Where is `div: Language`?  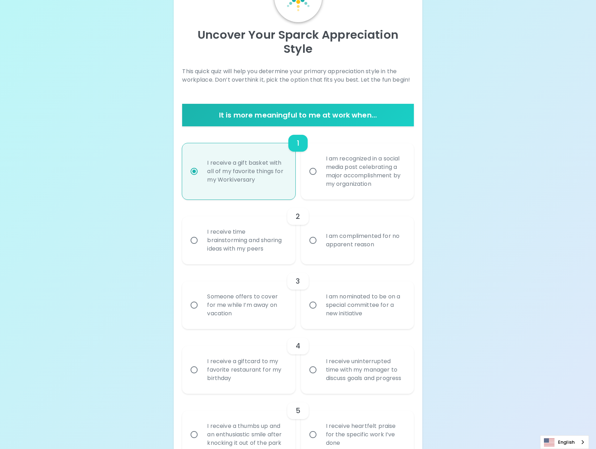
div: Language is located at coordinates (564, 442).